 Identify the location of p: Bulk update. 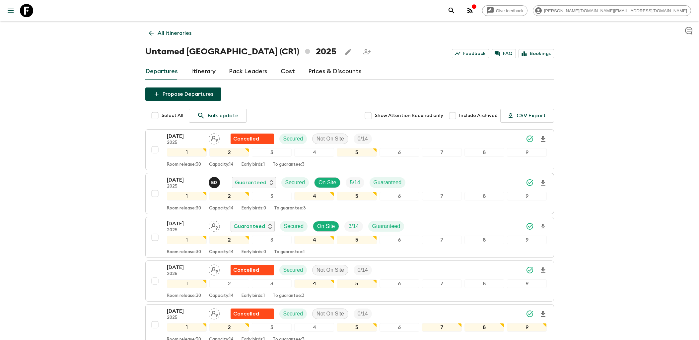
(223, 116).